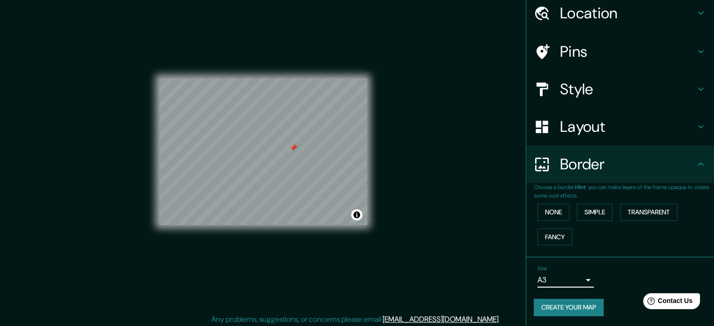 Image resolution: width=714 pixels, height=326 pixels. I want to click on p: Choose a border. : you can make layers of the frame opaque to create some cool effects., so click(624, 192).